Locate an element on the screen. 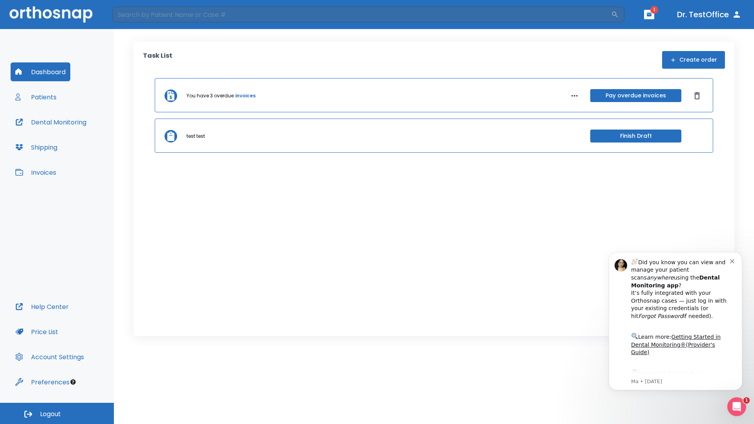 This screenshot has width=754, height=424. button: Create order is located at coordinates (693, 60).